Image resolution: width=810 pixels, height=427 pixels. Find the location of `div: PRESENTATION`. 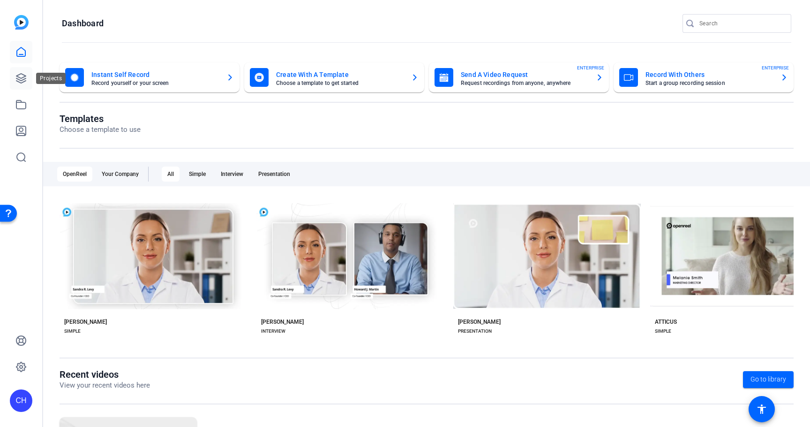

div: PRESENTATION is located at coordinates (475, 331).